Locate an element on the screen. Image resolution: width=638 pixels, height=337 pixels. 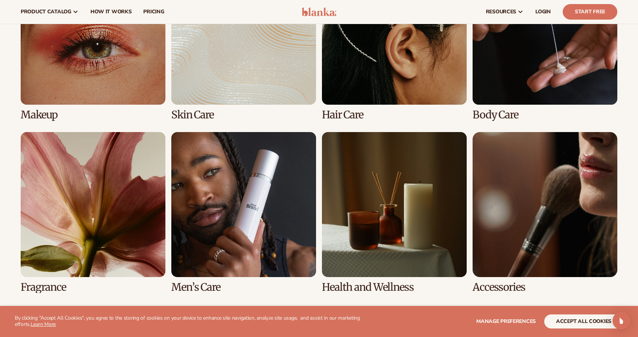
span: product catalog is located at coordinates (46, 12).